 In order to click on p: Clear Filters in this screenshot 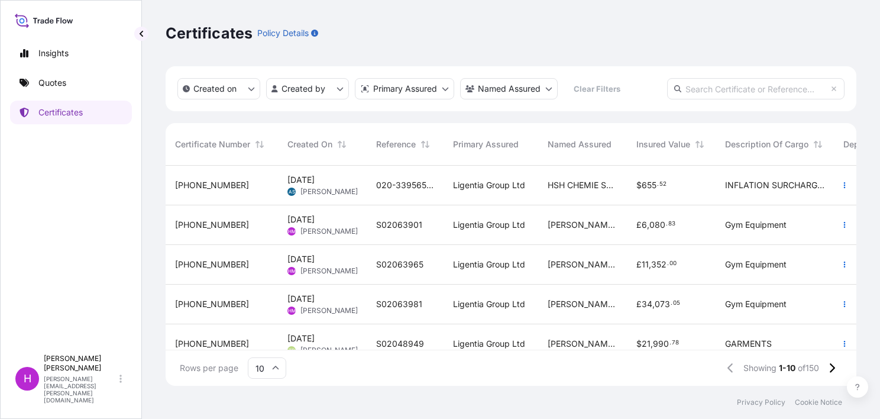, I will do `click(597, 89)`.